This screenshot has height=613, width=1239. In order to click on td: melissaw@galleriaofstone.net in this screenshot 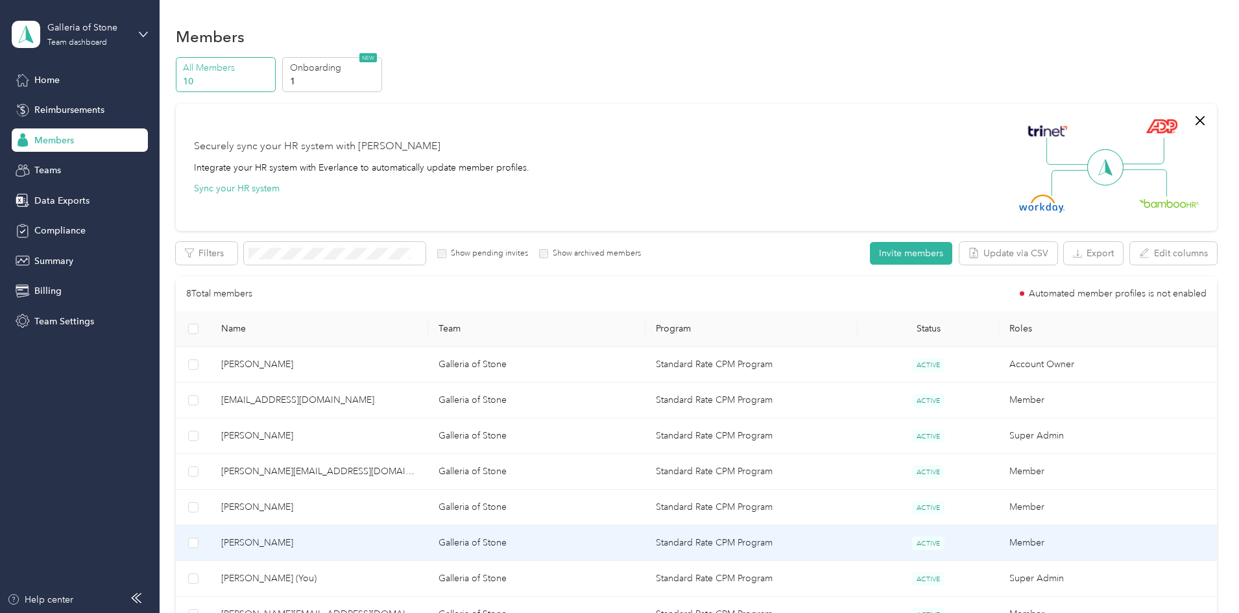, I will do `click(319, 400)`.